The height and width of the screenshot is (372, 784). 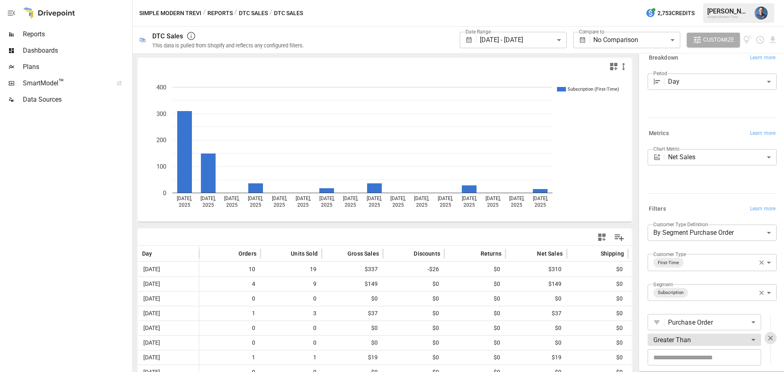 I want to click on span: Discounts, so click(x=427, y=254).